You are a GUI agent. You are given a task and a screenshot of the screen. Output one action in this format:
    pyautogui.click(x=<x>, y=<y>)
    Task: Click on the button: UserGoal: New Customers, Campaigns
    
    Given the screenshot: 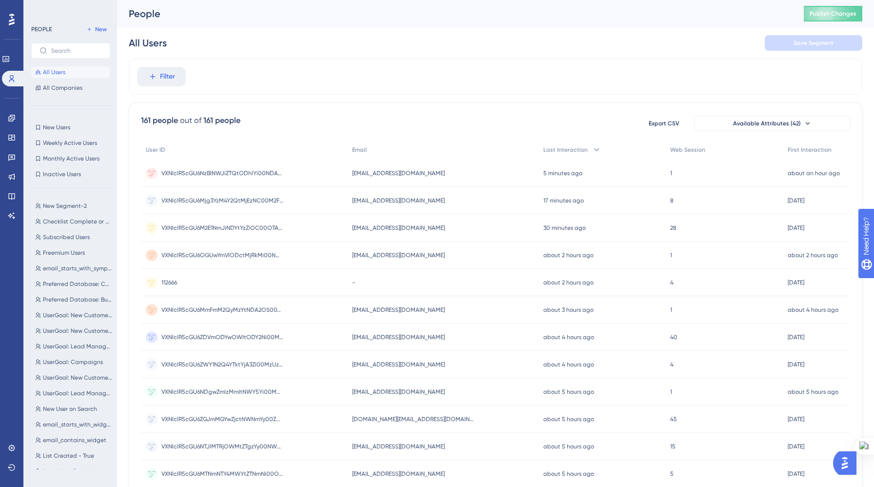 What is the action you would take?
    pyautogui.click(x=74, y=331)
    